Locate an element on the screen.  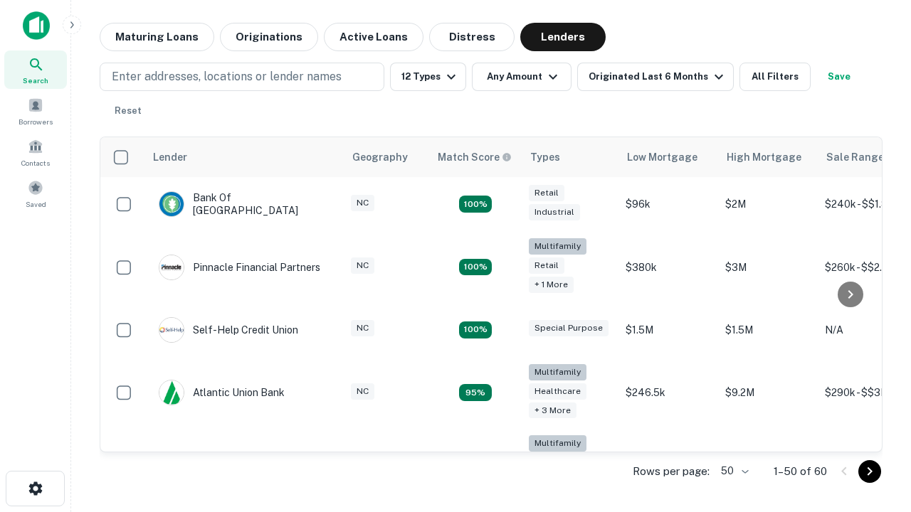
div: Borrowers is located at coordinates (36, 111).